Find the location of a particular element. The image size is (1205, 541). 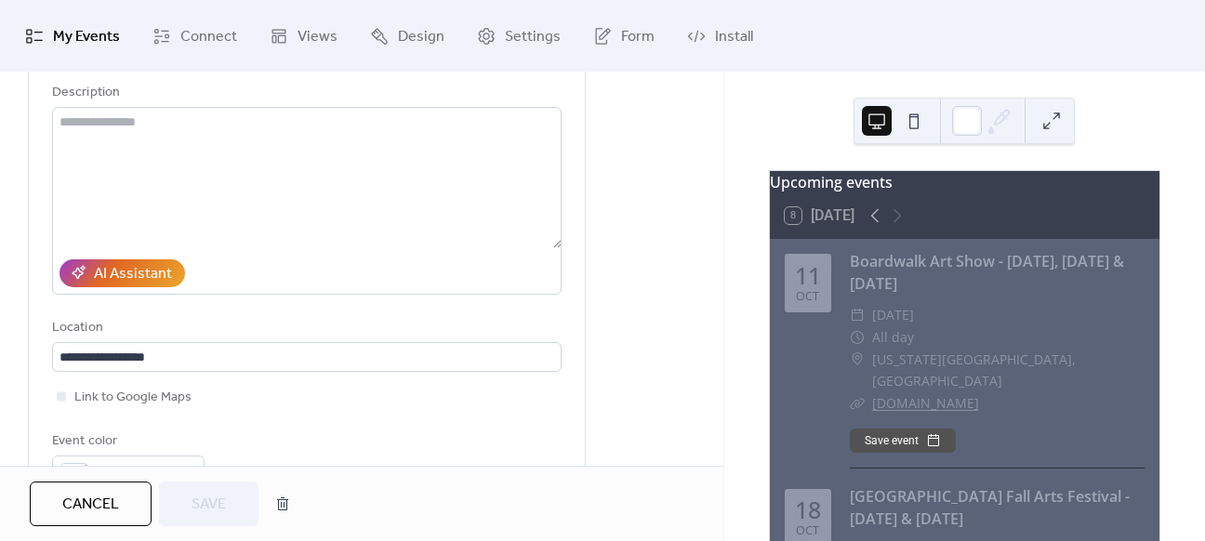

a: Form is located at coordinates (624, 35).